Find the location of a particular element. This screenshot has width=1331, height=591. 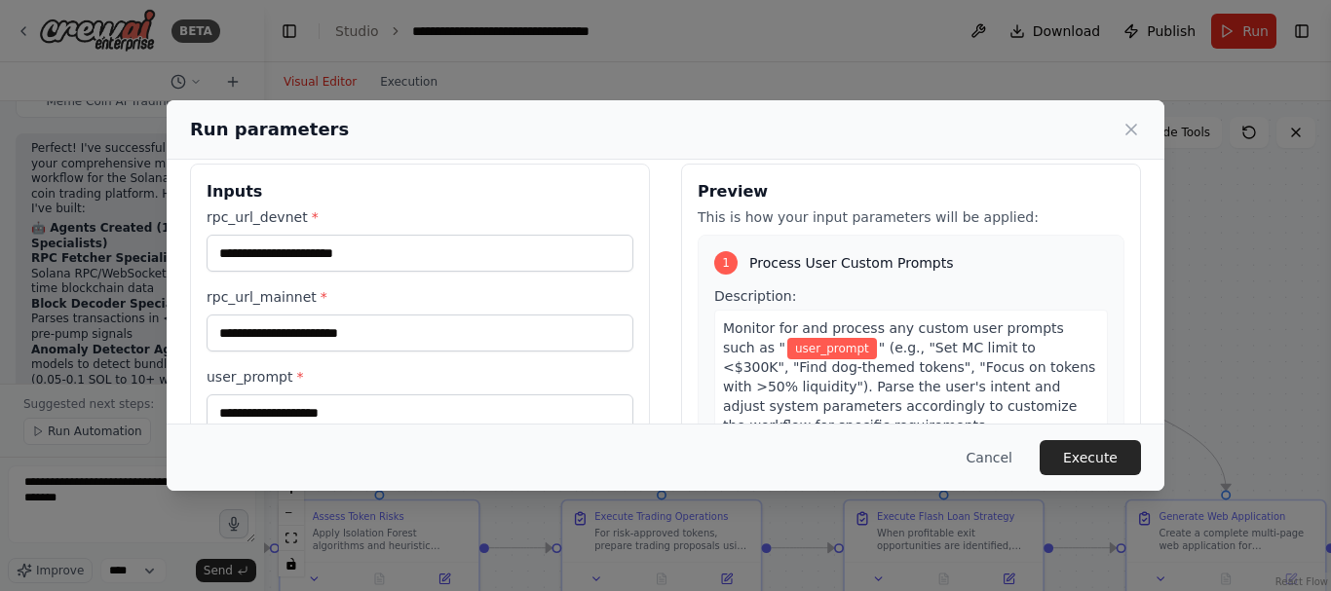

span: " (e.g., "Set MC limit to <$300K", "Find dog-themed tokens", "Focus on tokens with >50% liquidity... is located at coordinates (909, 387).